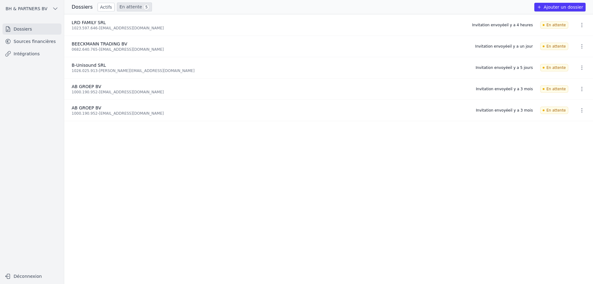 The image size is (593, 284). Describe the element at coordinates (106, 7) in the screenshot. I see `a: Actifs` at that location.